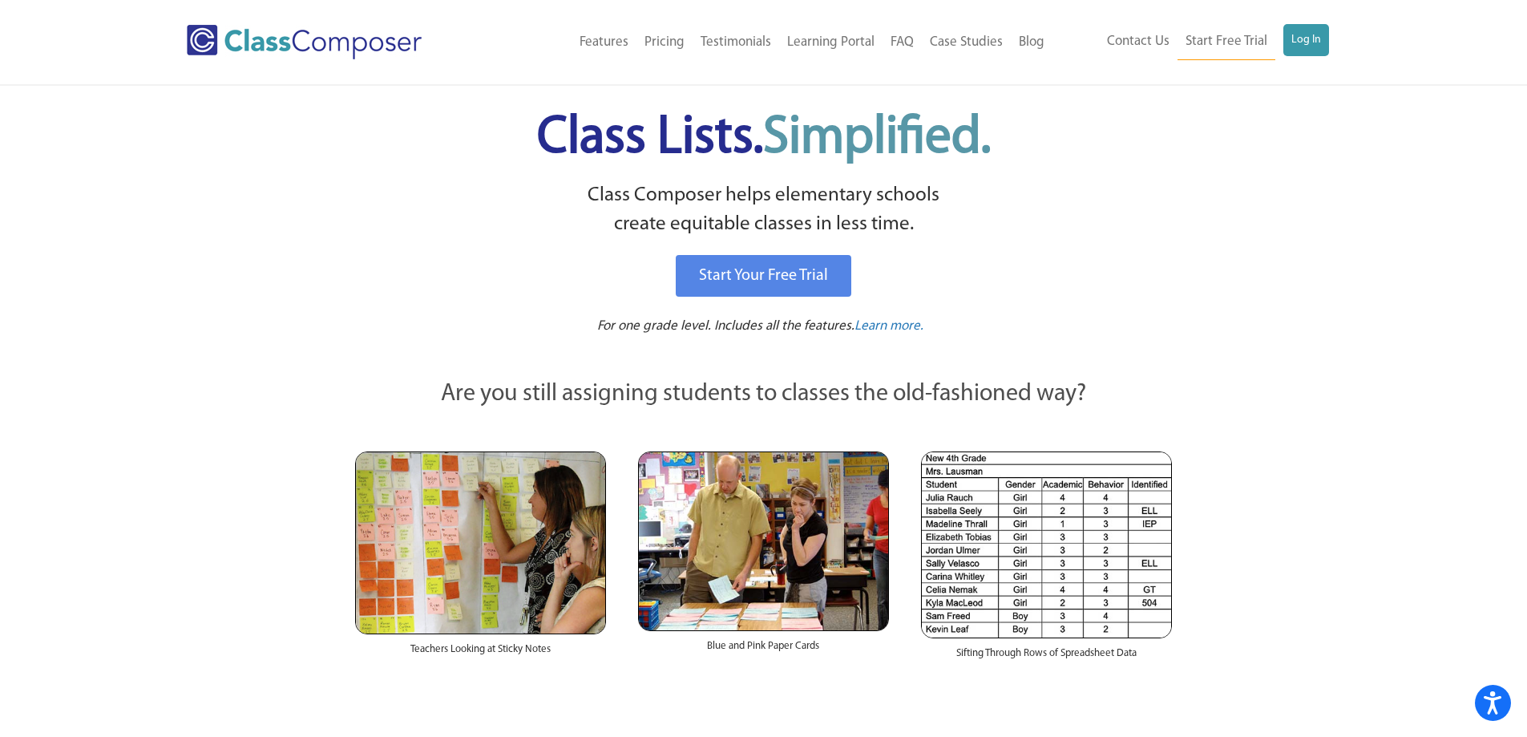 Image resolution: width=1527 pixels, height=737 pixels. I want to click on div: Blue and Pink Paper Cards, so click(763, 650).